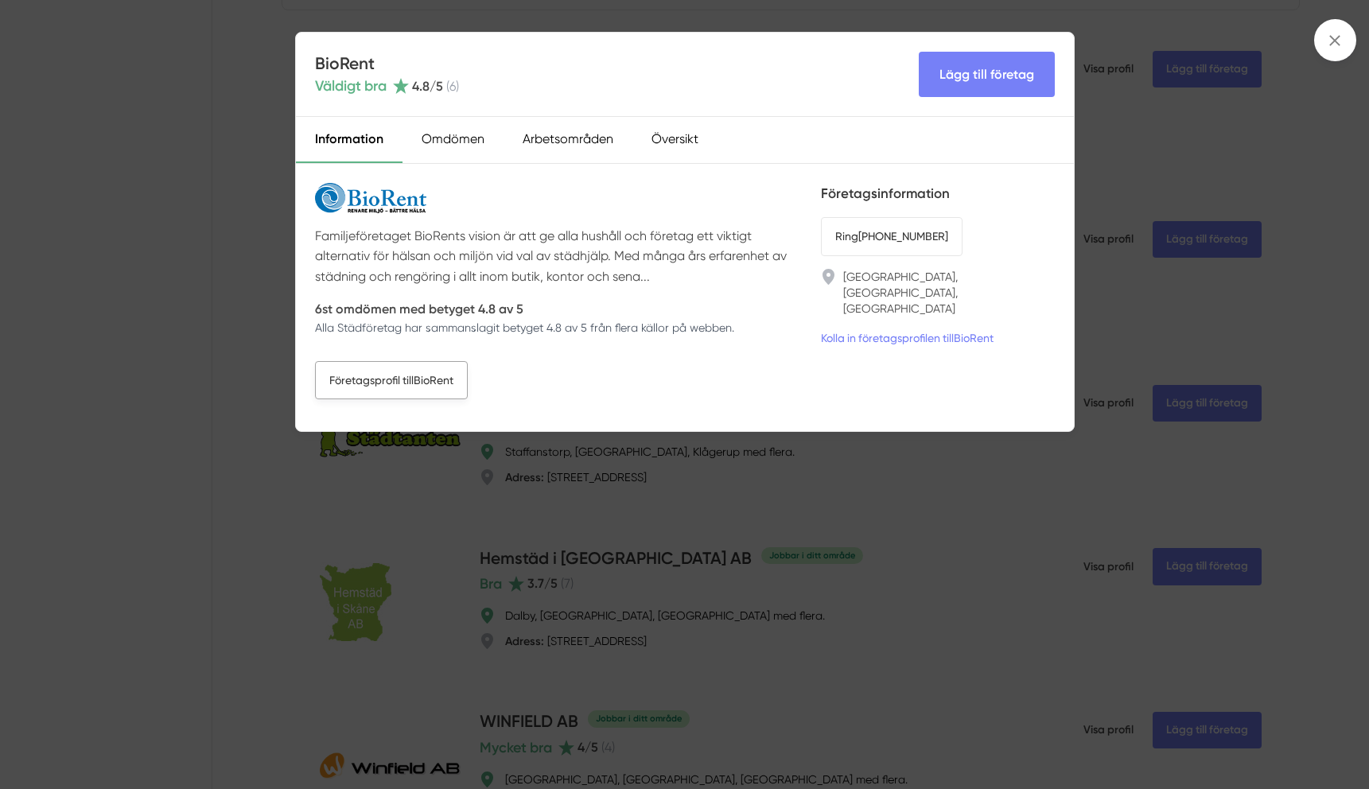  I want to click on span: ( 6 ), so click(453, 86).